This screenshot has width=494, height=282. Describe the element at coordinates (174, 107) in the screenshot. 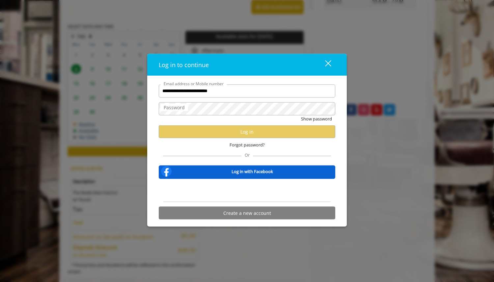

I see `label: Password` at that location.